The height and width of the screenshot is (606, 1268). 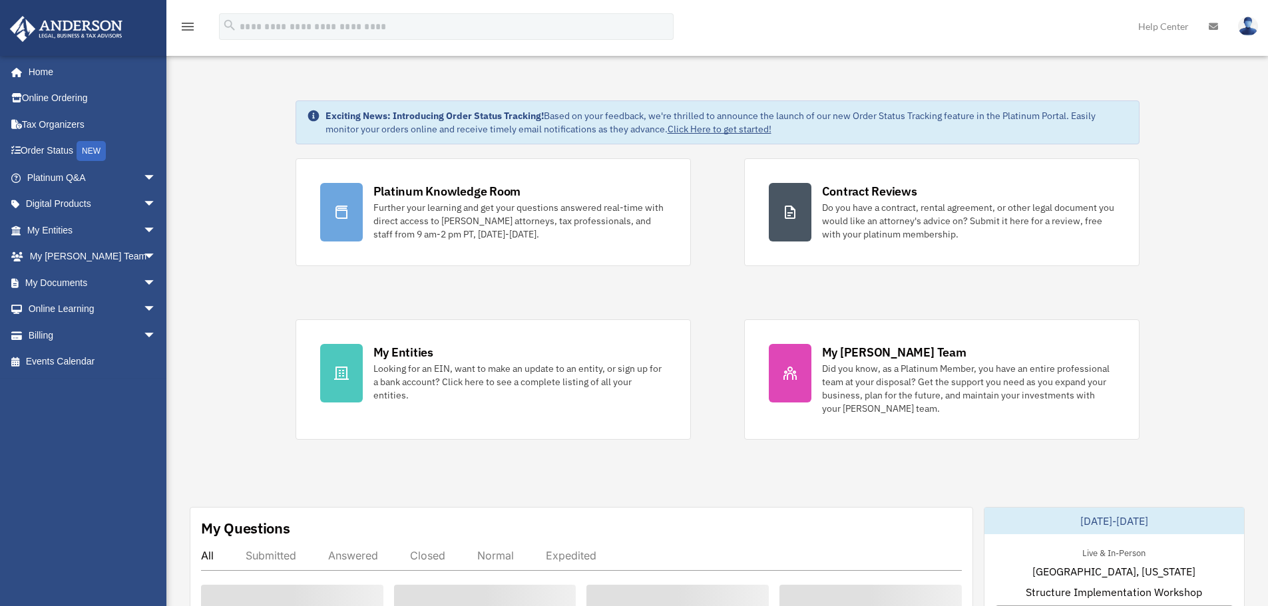 I want to click on i: menu, so click(x=188, y=27).